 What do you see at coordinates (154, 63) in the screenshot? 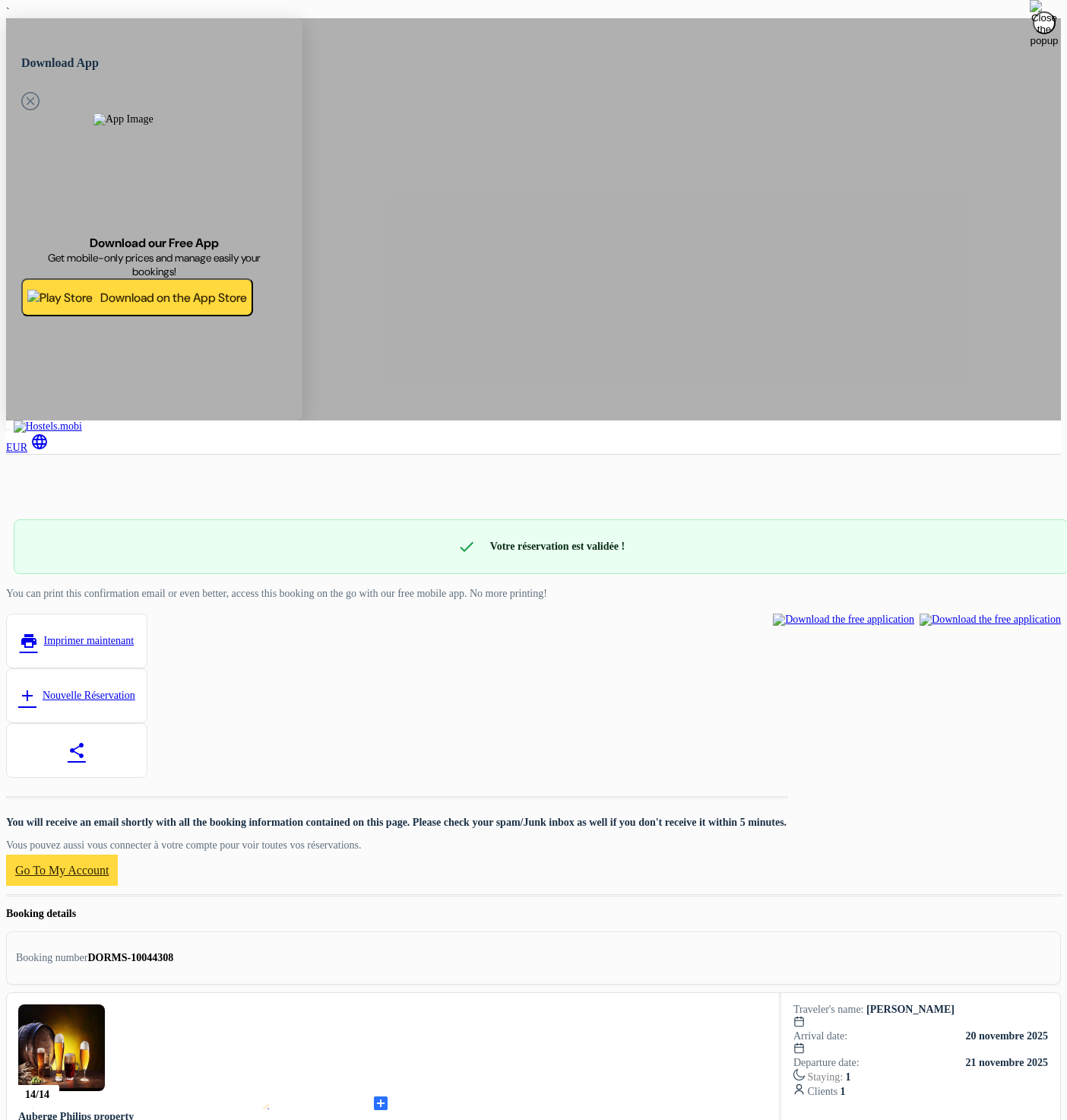
I see `h5: Download App` at bounding box center [154, 63].